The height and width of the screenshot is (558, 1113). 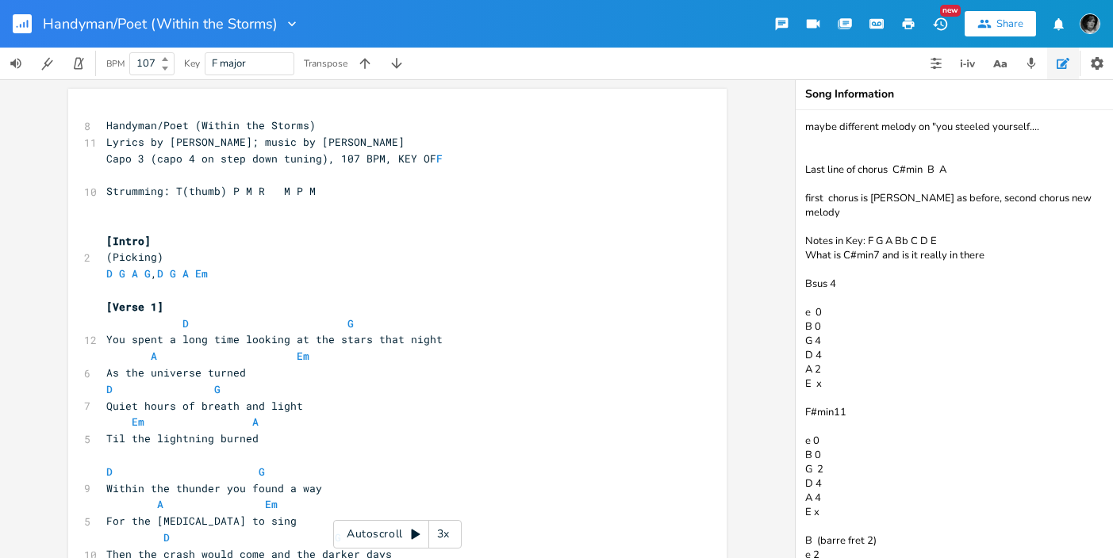 What do you see at coordinates (954, 94) in the screenshot?
I see `div: Song Information` at bounding box center [954, 94].